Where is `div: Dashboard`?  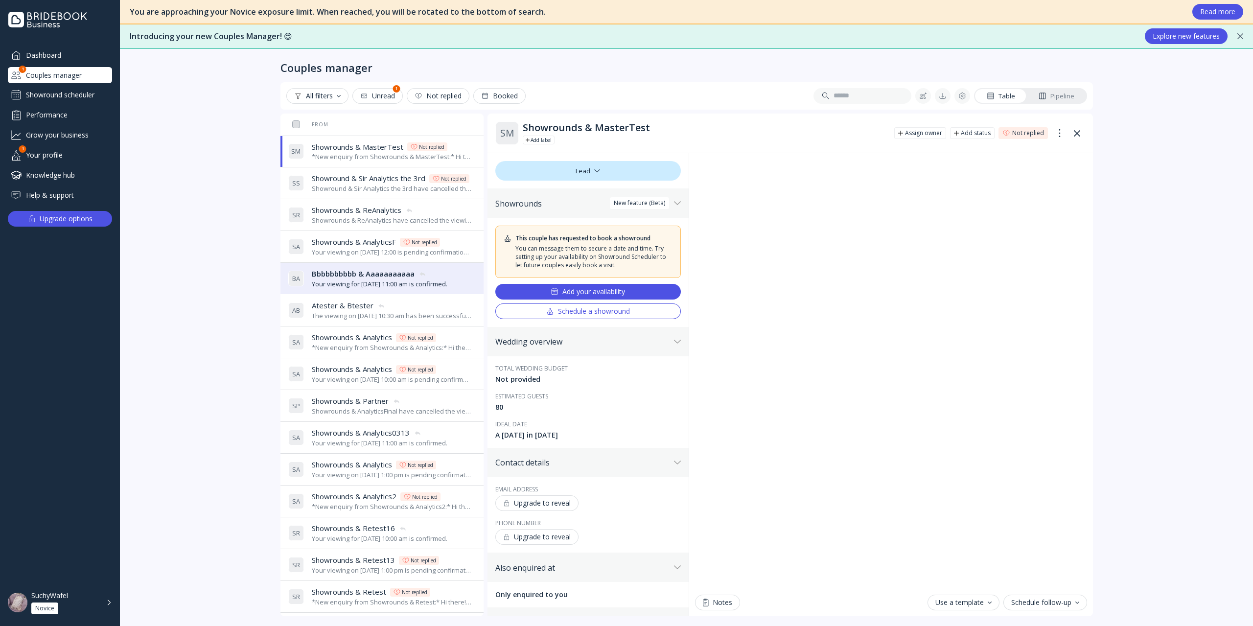
div: Dashboard is located at coordinates (60, 55).